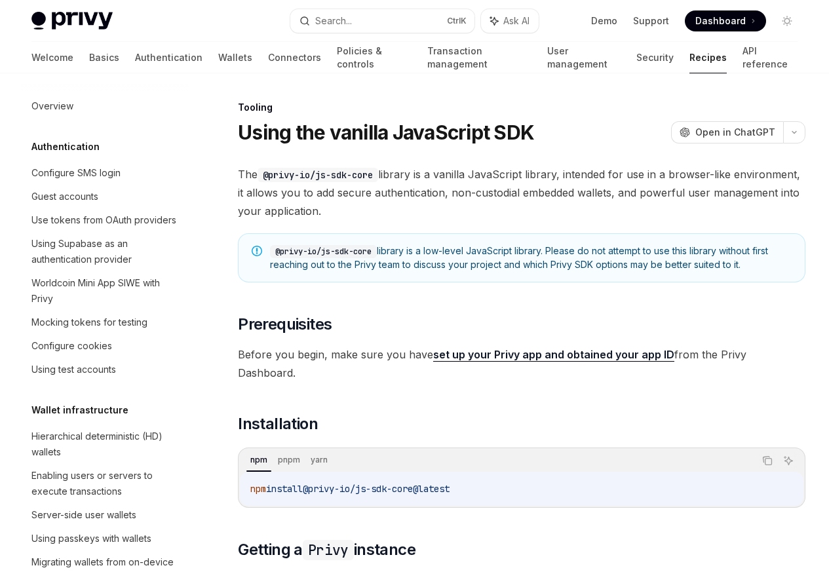 Image resolution: width=829 pixels, height=572 pixels. Describe the element at coordinates (105, 322) in the screenshot. I see `a: Mocking tokens for testing` at that location.